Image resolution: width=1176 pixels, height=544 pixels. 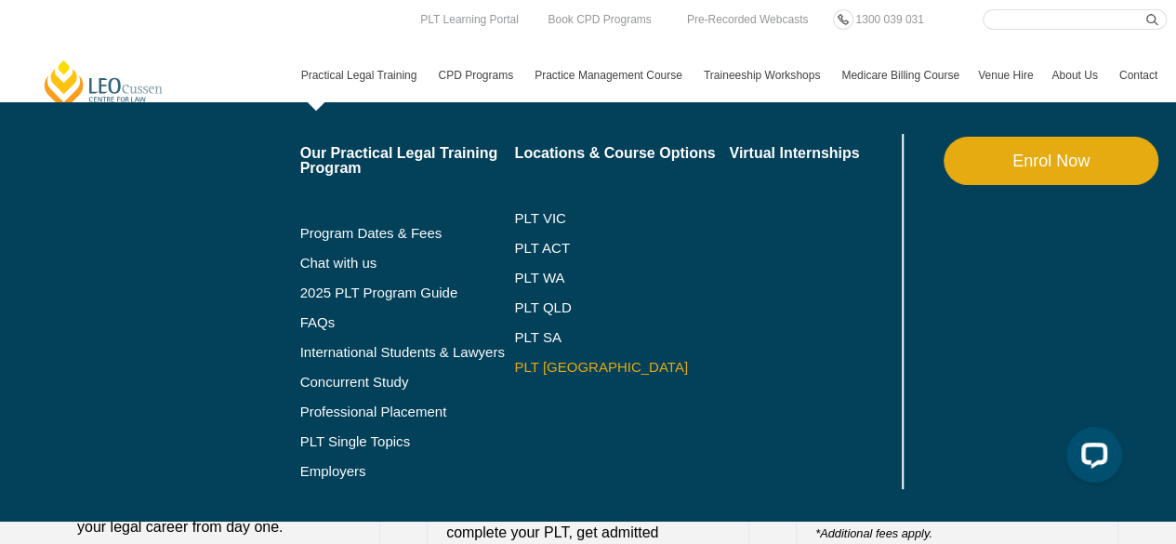 What do you see at coordinates (407, 442) in the screenshot?
I see `a: PLT Single Topics` at bounding box center [407, 442].